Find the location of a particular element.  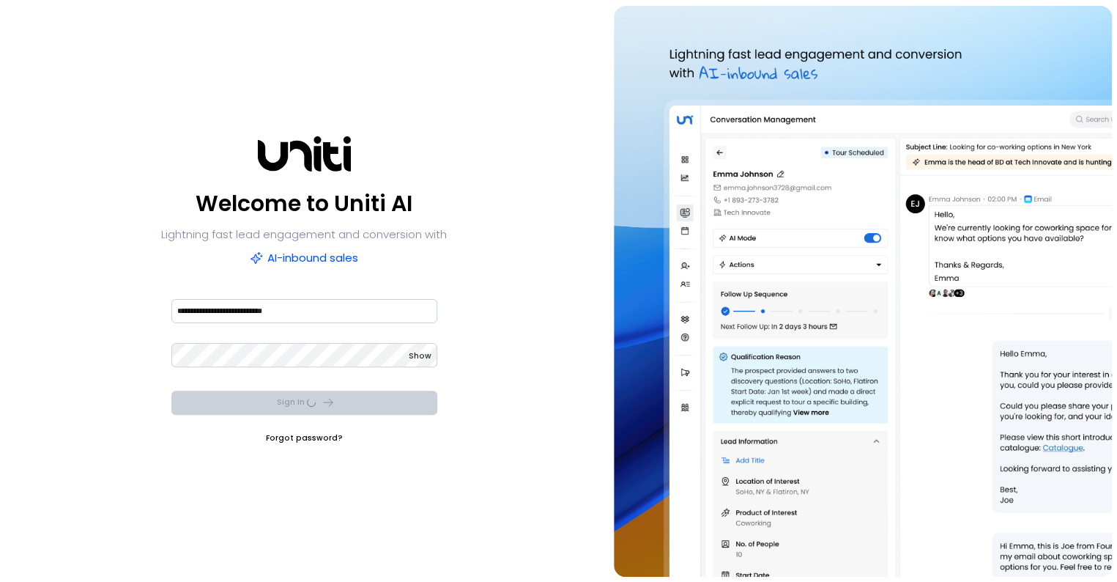

a: Forgot password? is located at coordinates (304, 438).